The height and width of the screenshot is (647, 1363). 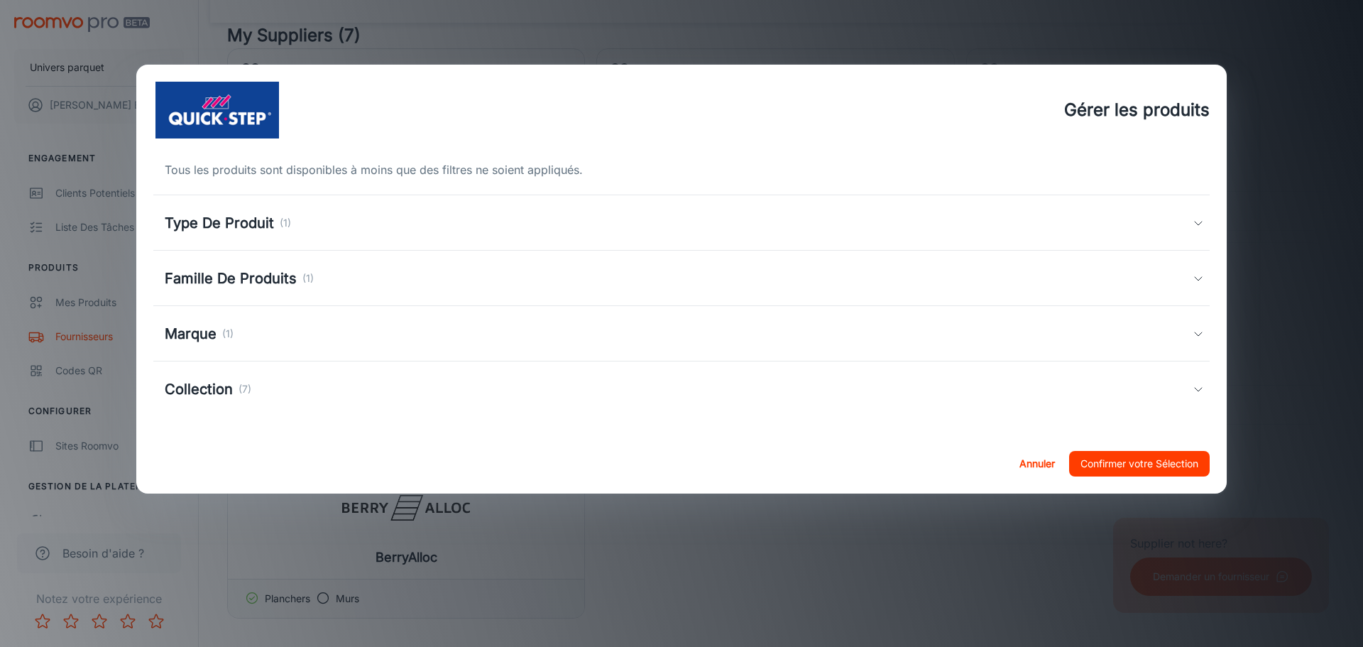 I want to click on div: Collection(7), so click(x=682, y=389).